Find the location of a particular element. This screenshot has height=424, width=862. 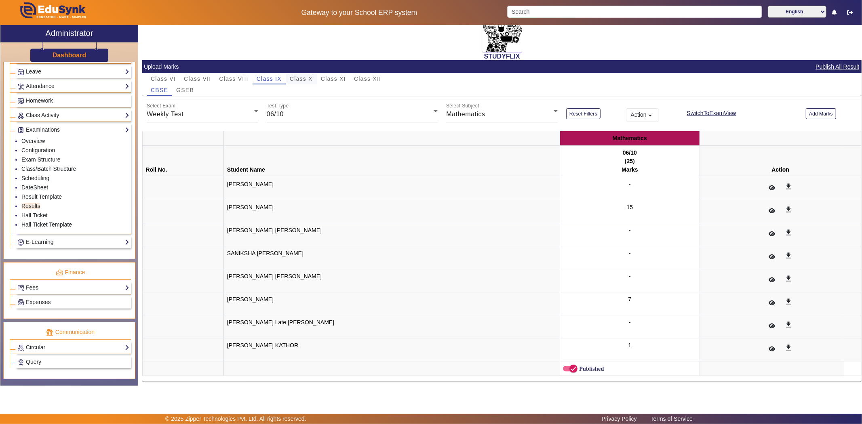

th: 06/10 is located at coordinates (629, 162).